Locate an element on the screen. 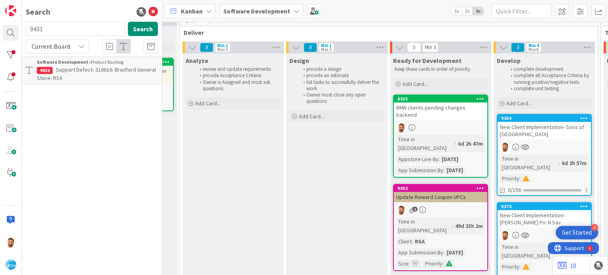  div: 6d 2h 57m is located at coordinates (574, 163).